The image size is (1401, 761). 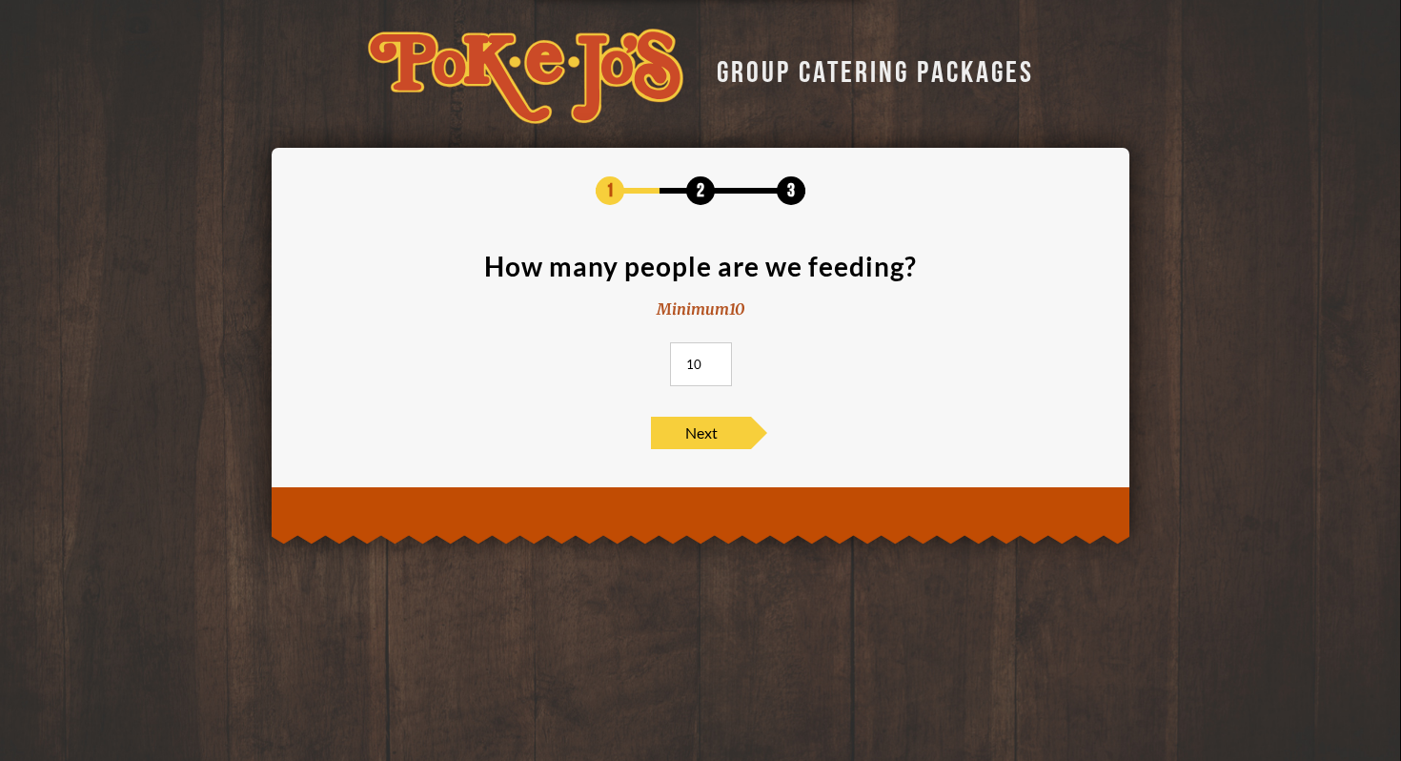 I want to click on span: 3, so click(x=791, y=191).